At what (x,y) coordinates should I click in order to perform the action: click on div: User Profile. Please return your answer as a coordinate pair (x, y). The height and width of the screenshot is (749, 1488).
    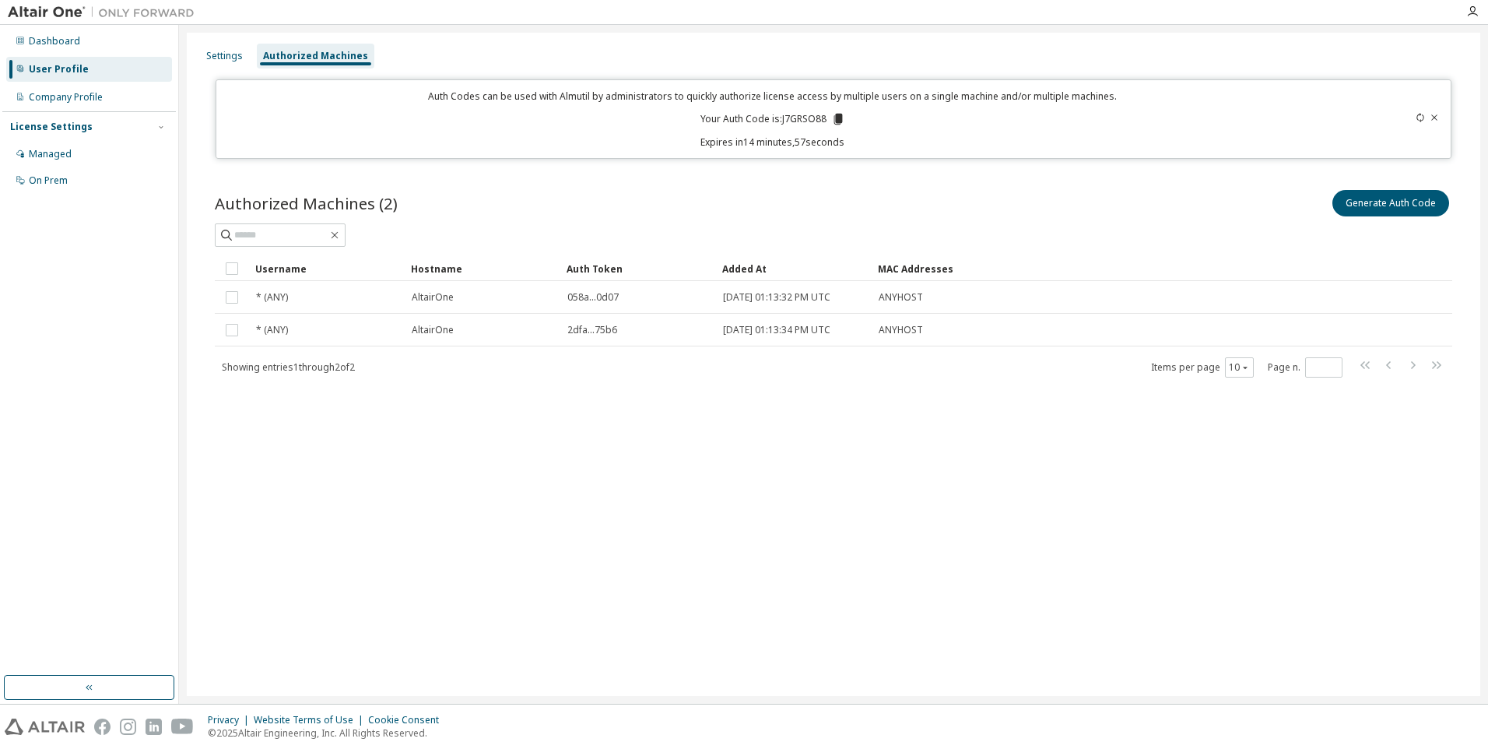
    Looking at the image, I should click on (58, 69).